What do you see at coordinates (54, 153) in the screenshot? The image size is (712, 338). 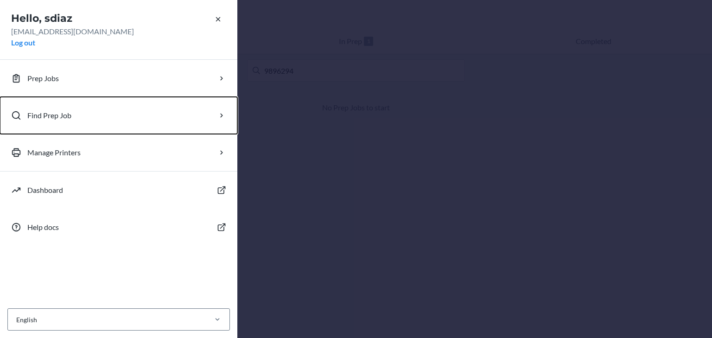 I see `p: Manage Printers` at bounding box center [54, 153].